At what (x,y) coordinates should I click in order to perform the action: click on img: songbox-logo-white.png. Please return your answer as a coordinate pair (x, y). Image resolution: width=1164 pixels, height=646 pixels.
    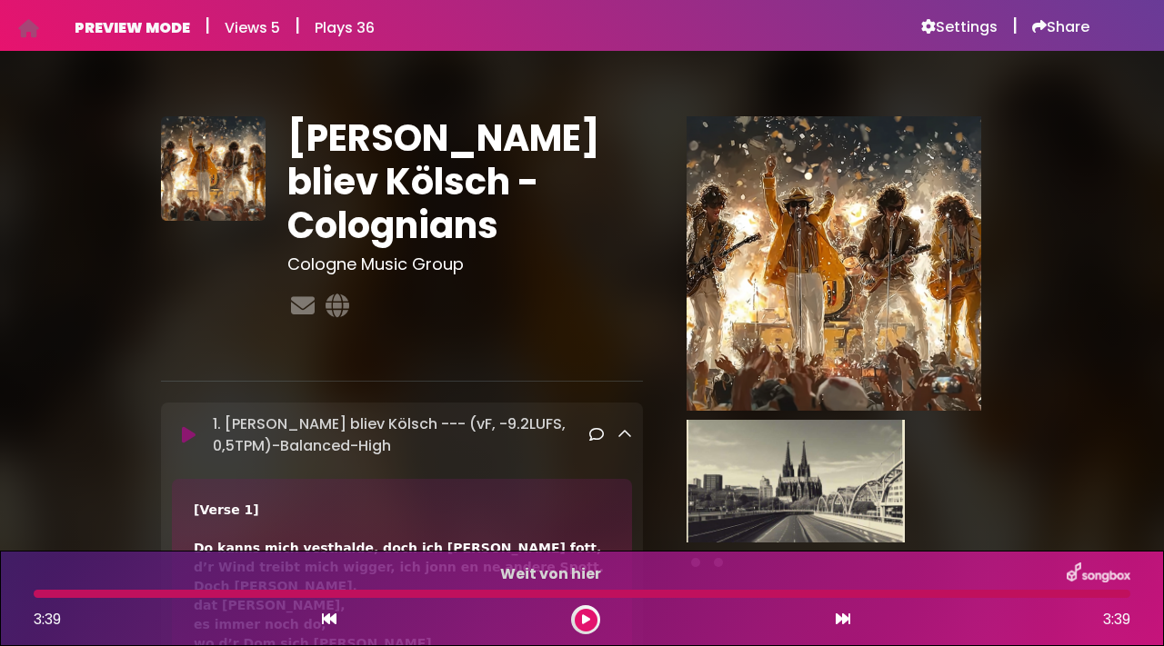
    Looking at the image, I should click on (1098, 575).